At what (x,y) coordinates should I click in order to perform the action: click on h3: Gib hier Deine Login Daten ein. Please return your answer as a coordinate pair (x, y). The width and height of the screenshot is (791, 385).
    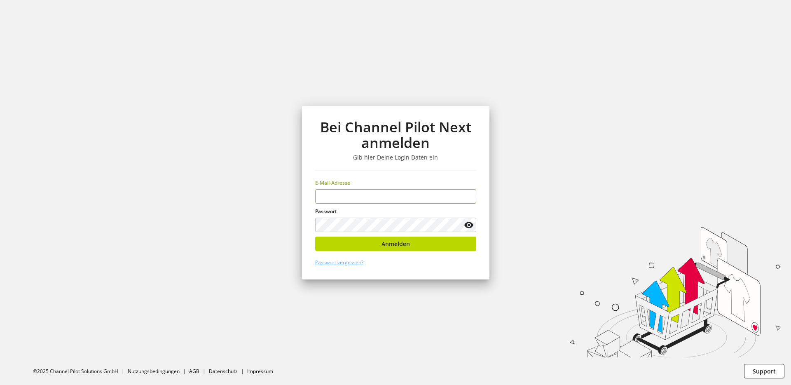
    Looking at the image, I should click on (396, 157).